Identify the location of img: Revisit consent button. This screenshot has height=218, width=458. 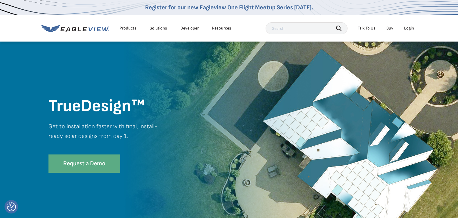
(11, 207).